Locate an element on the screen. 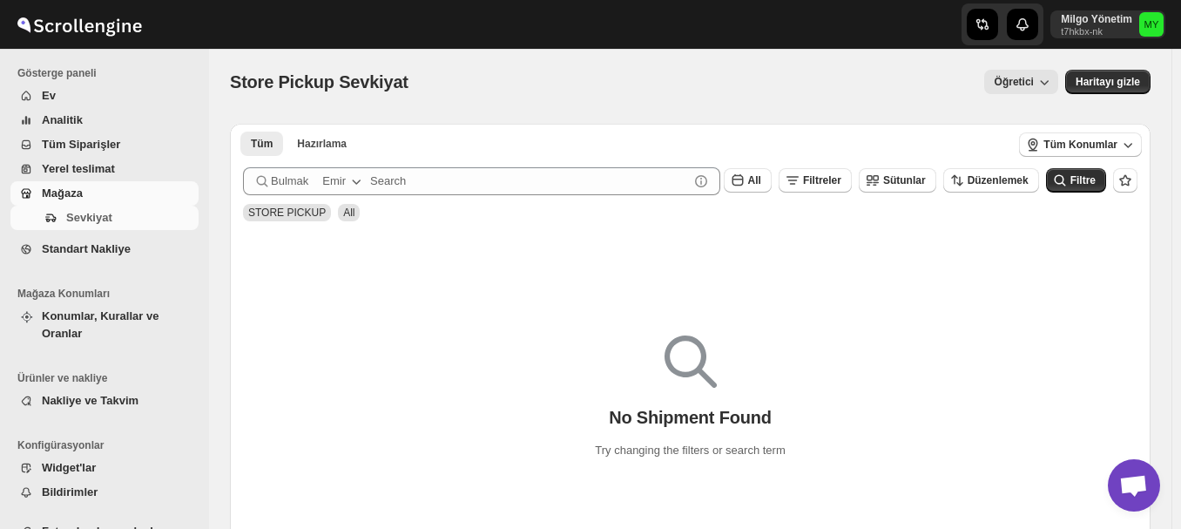 This screenshot has height=529, width=1181. button: Nakliye ve Takvim is located at coordinates (105, 401).